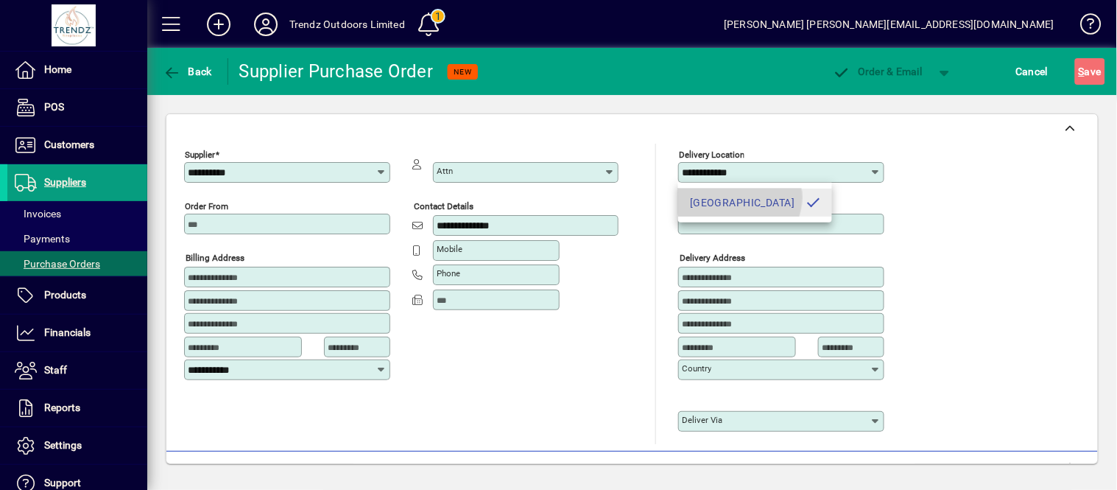  I want to click on span: Reports, so click(62, 407).